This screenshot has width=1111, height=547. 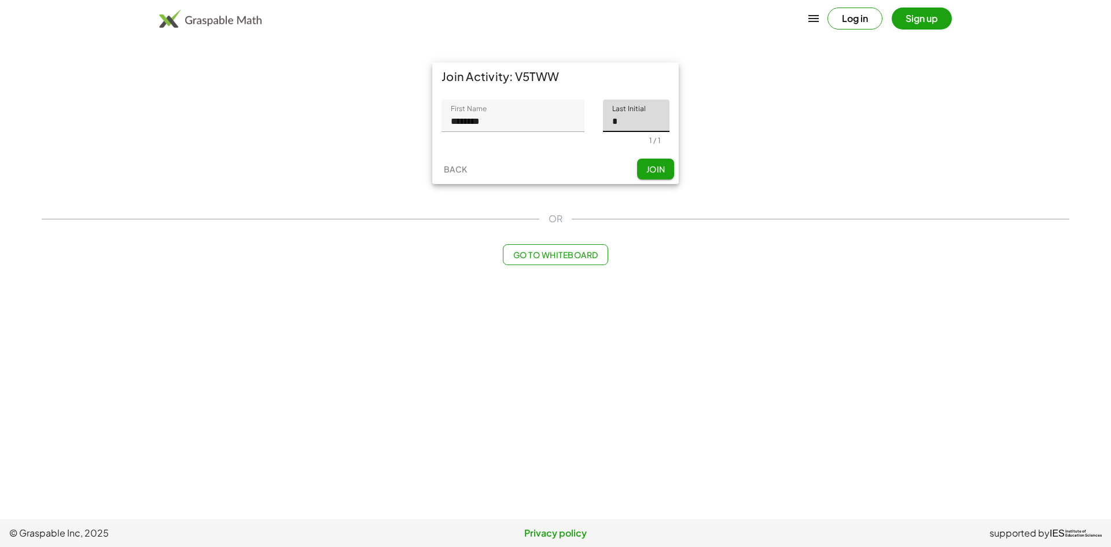 I want to click on button: Sign up, so click(x=922, y=19).